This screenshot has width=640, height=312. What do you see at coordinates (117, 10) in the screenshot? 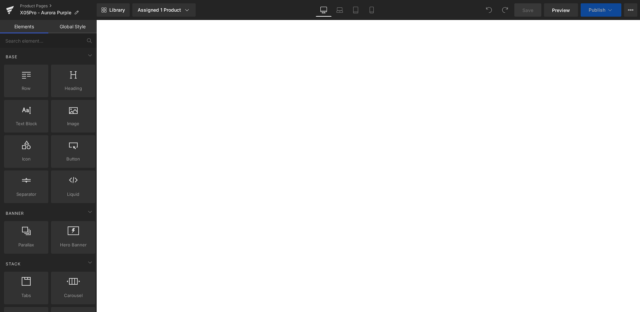
I see `span: Library` at bounding box center [117, 10].